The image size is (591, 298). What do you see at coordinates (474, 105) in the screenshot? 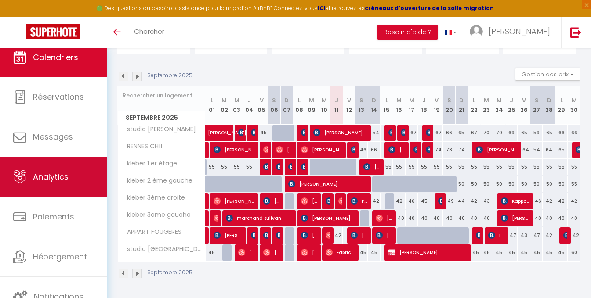
I see `th: 22` at bounding box center [474, 105].